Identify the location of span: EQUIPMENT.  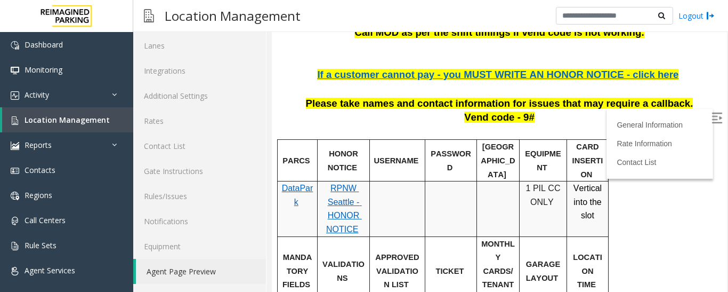
(271, 155).